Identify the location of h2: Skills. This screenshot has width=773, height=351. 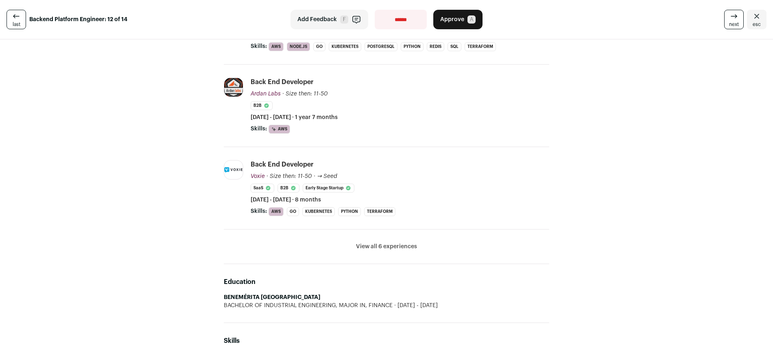
(386, 341).